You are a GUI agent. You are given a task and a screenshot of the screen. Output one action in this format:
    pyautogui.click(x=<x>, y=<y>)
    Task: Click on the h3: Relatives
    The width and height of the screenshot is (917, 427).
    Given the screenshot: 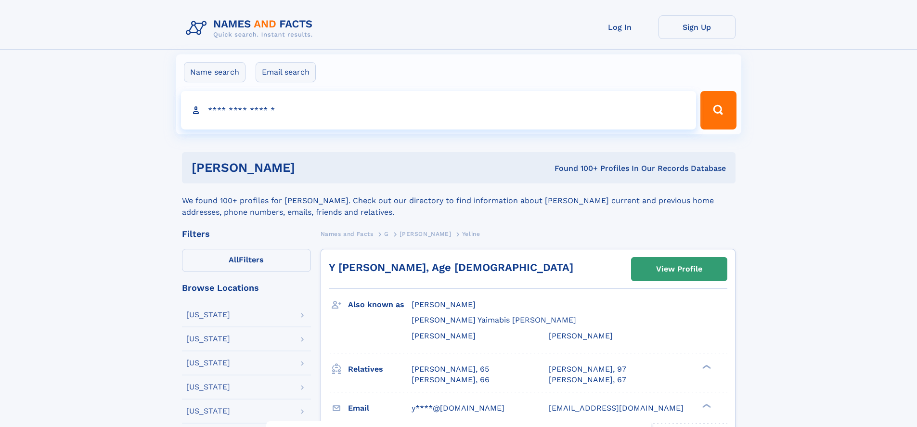 What is the action you would take?
    pyautogui.click(x=380, y=369)
    